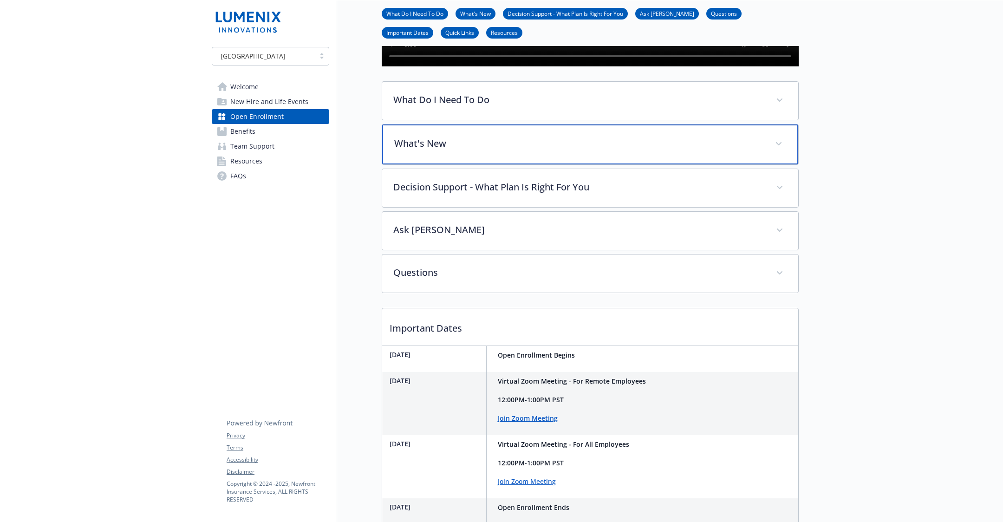 This screenshot has height=522, width=1003. I want to click on div: Decision Support - What Plan Is Right For You, so click(590, 188).